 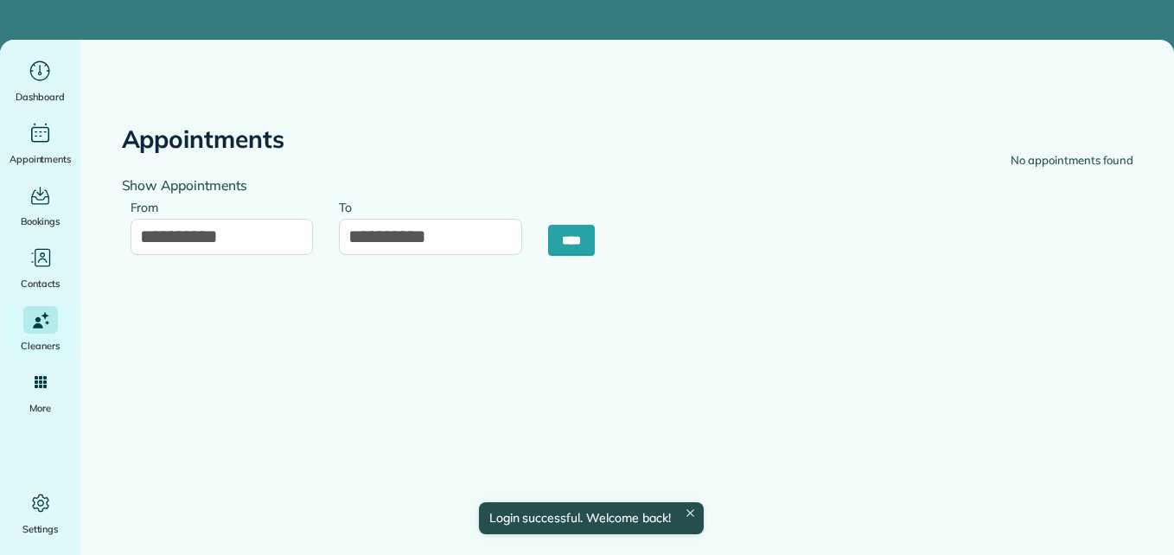 What do you see at coordinates (40, 144) in the screenshot?
I see `a: Appointments` at bounding box center [40, 144].